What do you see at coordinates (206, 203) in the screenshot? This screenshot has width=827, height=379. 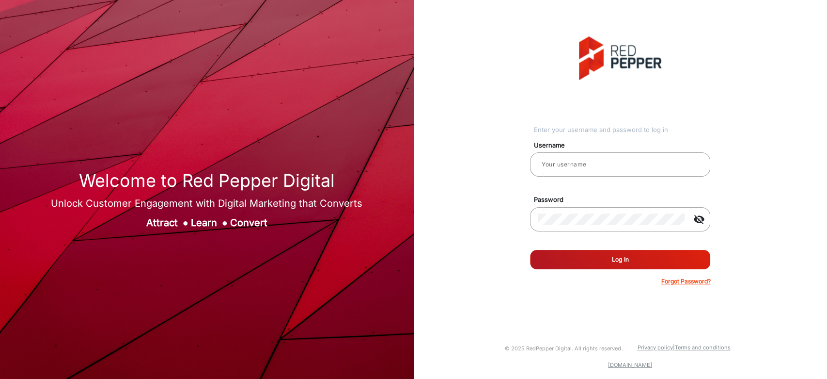 I see `div: Unlock Customer Engagement with Digital Marketing that Converts` at bounding box center [206, 203].